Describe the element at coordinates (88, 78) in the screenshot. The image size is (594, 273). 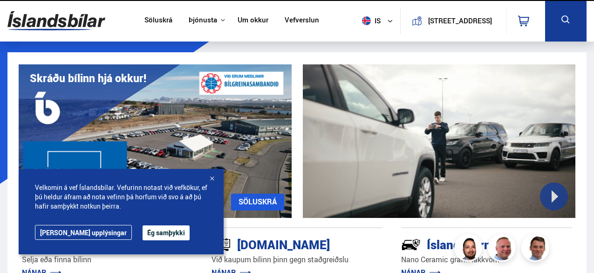
I see `h1: Skráðu bílinn hjá okkur!` at that location.